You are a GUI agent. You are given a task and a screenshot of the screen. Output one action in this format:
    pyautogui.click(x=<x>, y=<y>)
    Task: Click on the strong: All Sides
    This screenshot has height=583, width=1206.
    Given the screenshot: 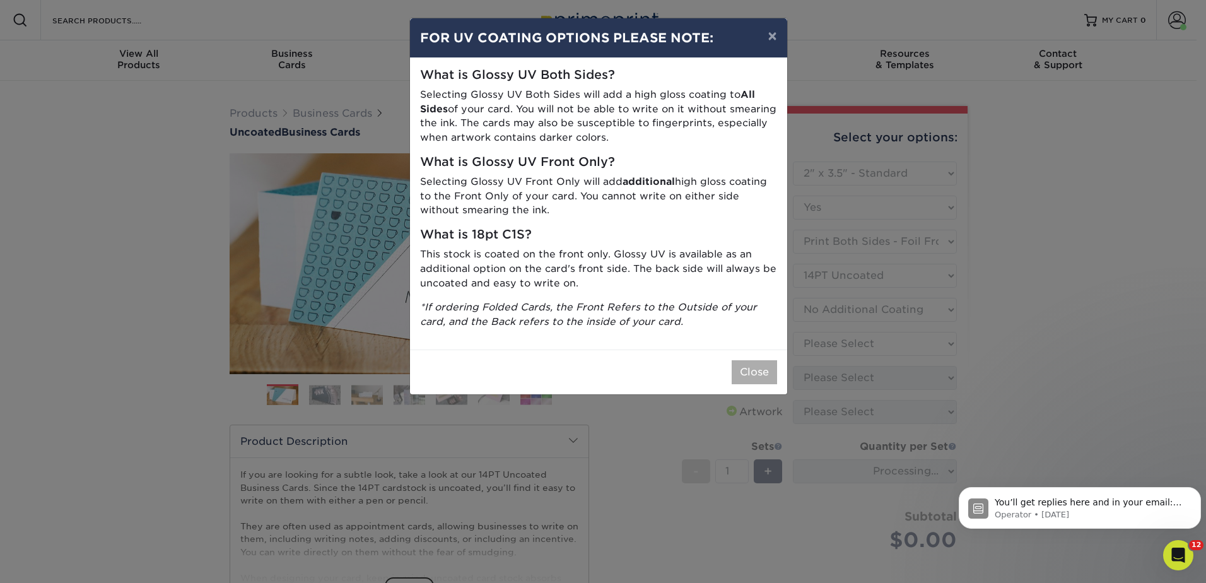 What is the action you would take?
    pyautogui.click(x=587, y=102)
    